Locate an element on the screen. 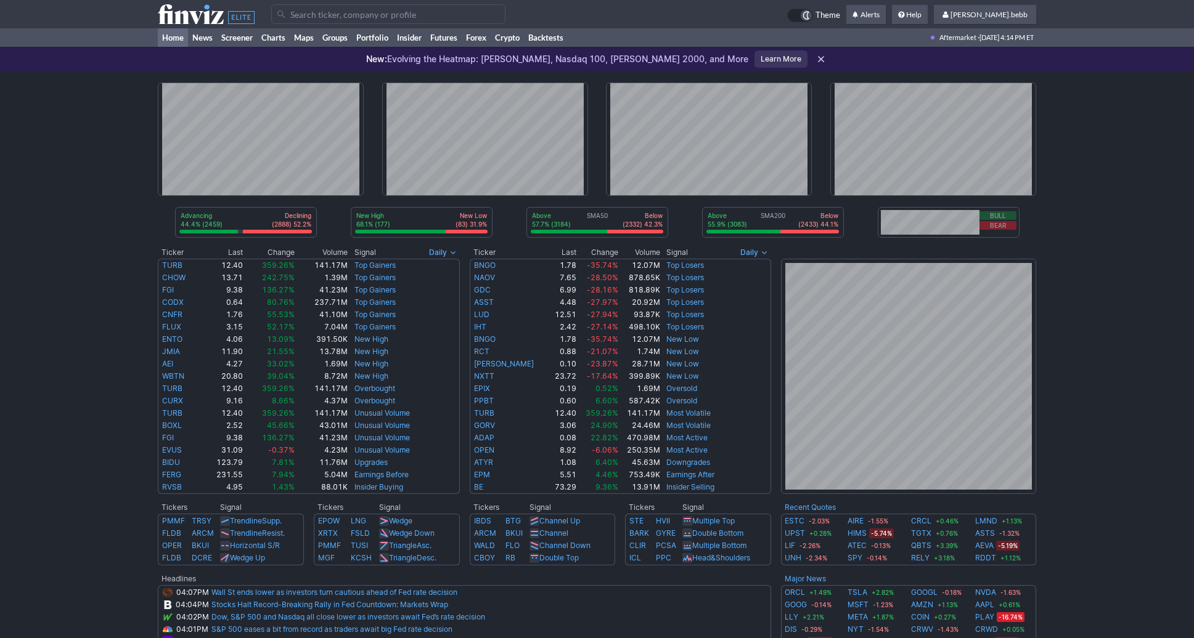 Image resolution: width=1194 pixels, height=638 pixels. span: -28.16% is located at coordinates (602, 290).